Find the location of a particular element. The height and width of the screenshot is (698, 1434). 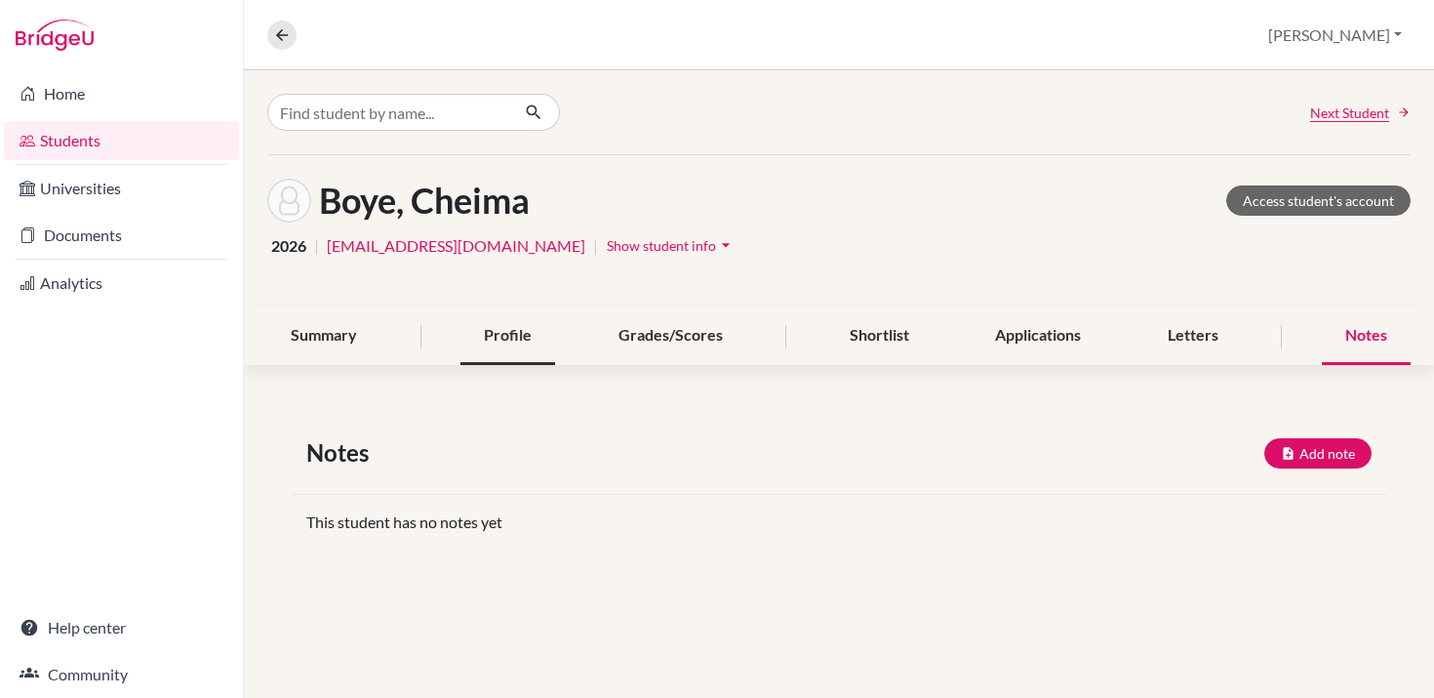

a: Home is located at coordinates (121, 94).